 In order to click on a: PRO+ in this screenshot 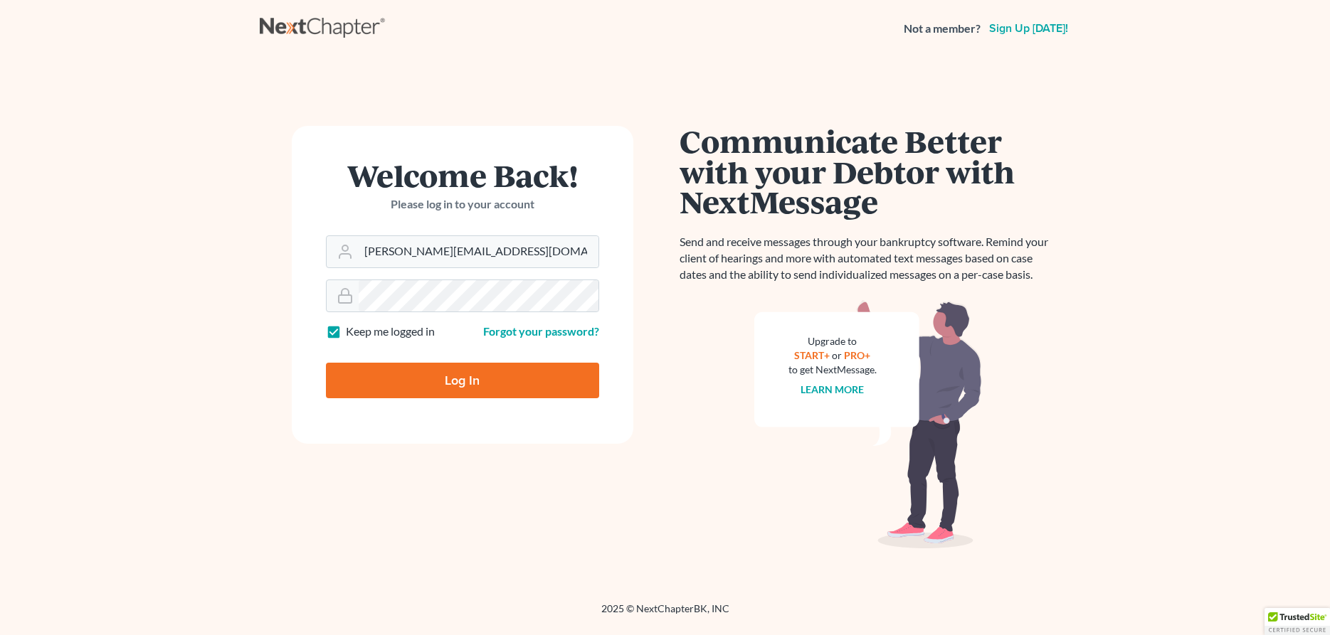, I will do `click(857, 355)`.